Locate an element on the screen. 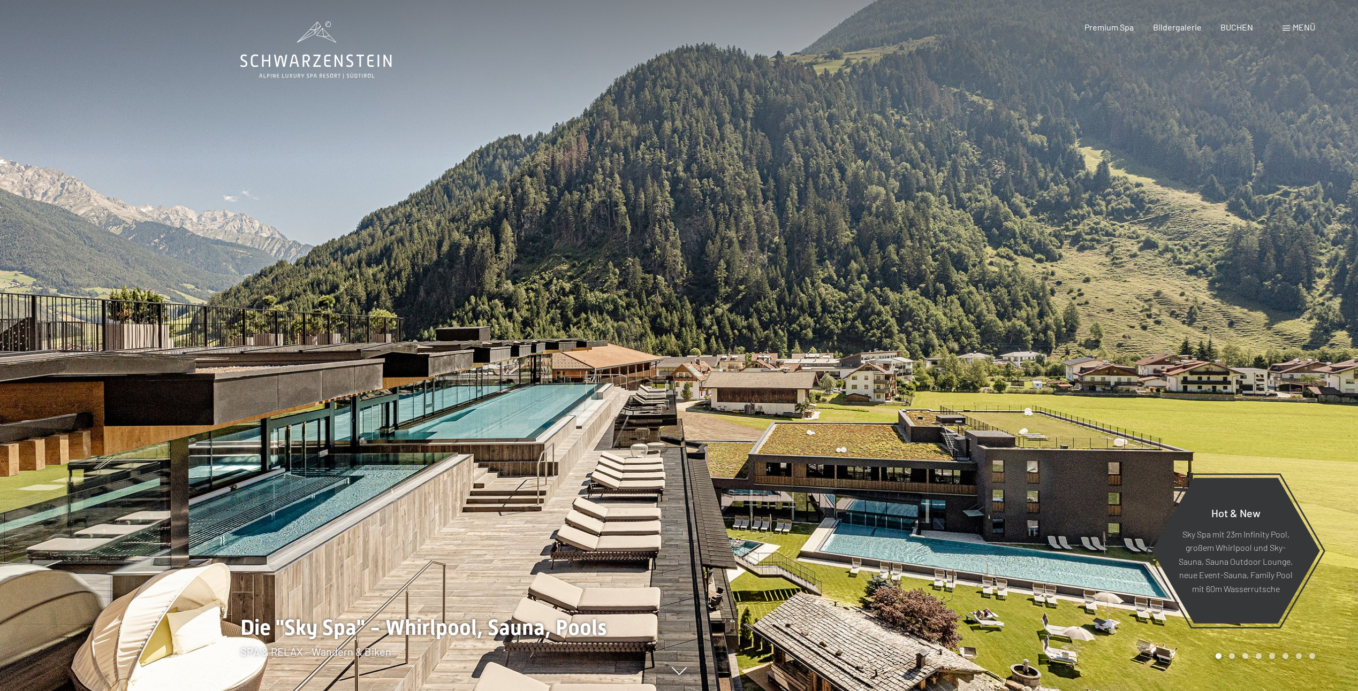 The width and height of the screenshot is (1358, 691). p: Sky Spa mit 23m Infinity Pool, großem Whirlpool und Sky-Sauna, Sauna Outdoor Lounge, neue Event-S... is located at coordinates (1235, 561).